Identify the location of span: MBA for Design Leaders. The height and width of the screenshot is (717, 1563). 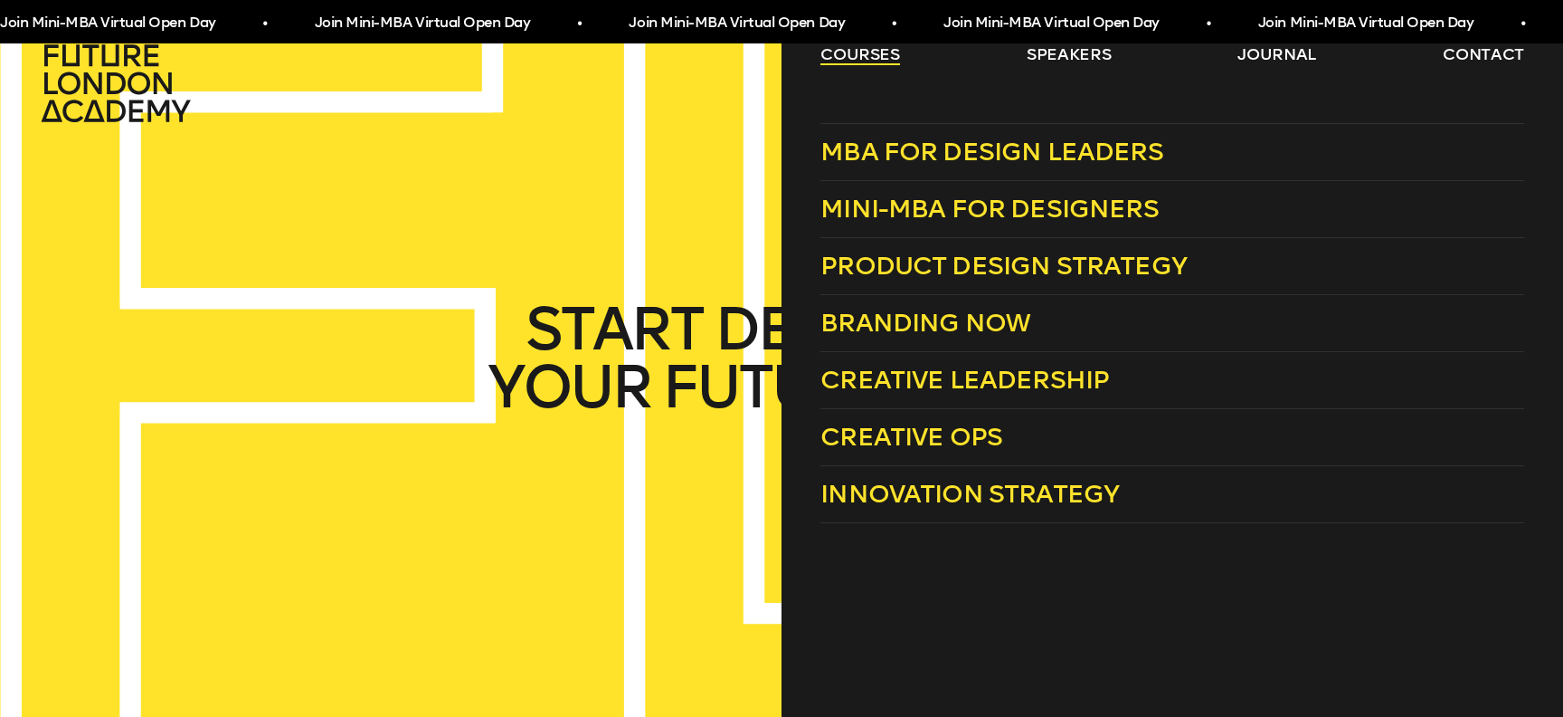
(992, 151).